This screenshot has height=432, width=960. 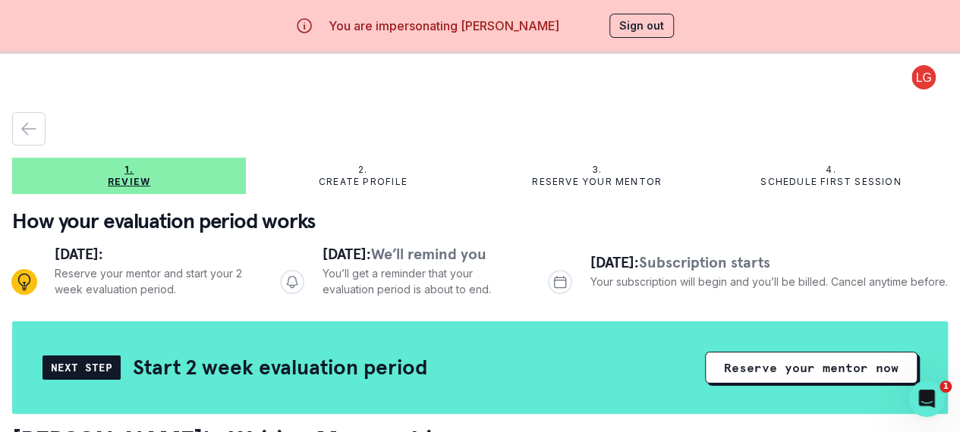 I want to click on button: Sign out, so click(x=641, y=26).